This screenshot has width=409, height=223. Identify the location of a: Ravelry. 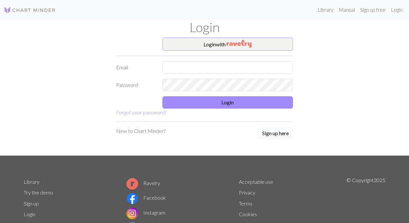
(143, 183).